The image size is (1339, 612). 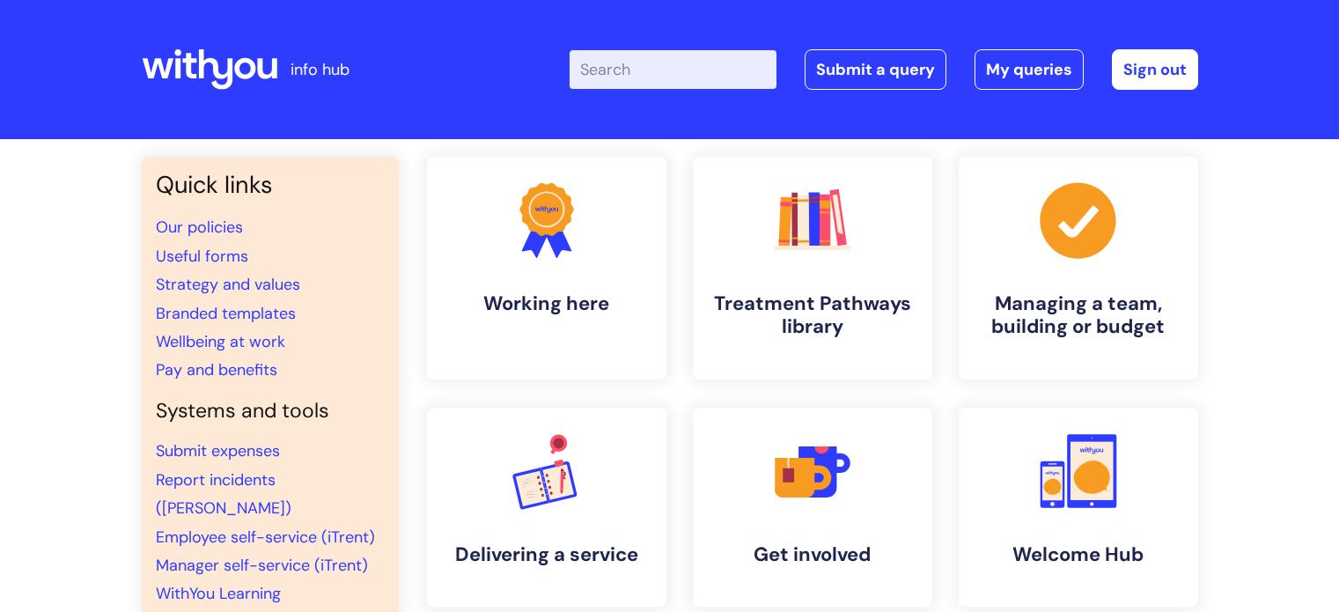 What do you see at coordinates (217, 370) in the screenshot?
I see `a: Pay and benefits` at bounding box center [217, 370].